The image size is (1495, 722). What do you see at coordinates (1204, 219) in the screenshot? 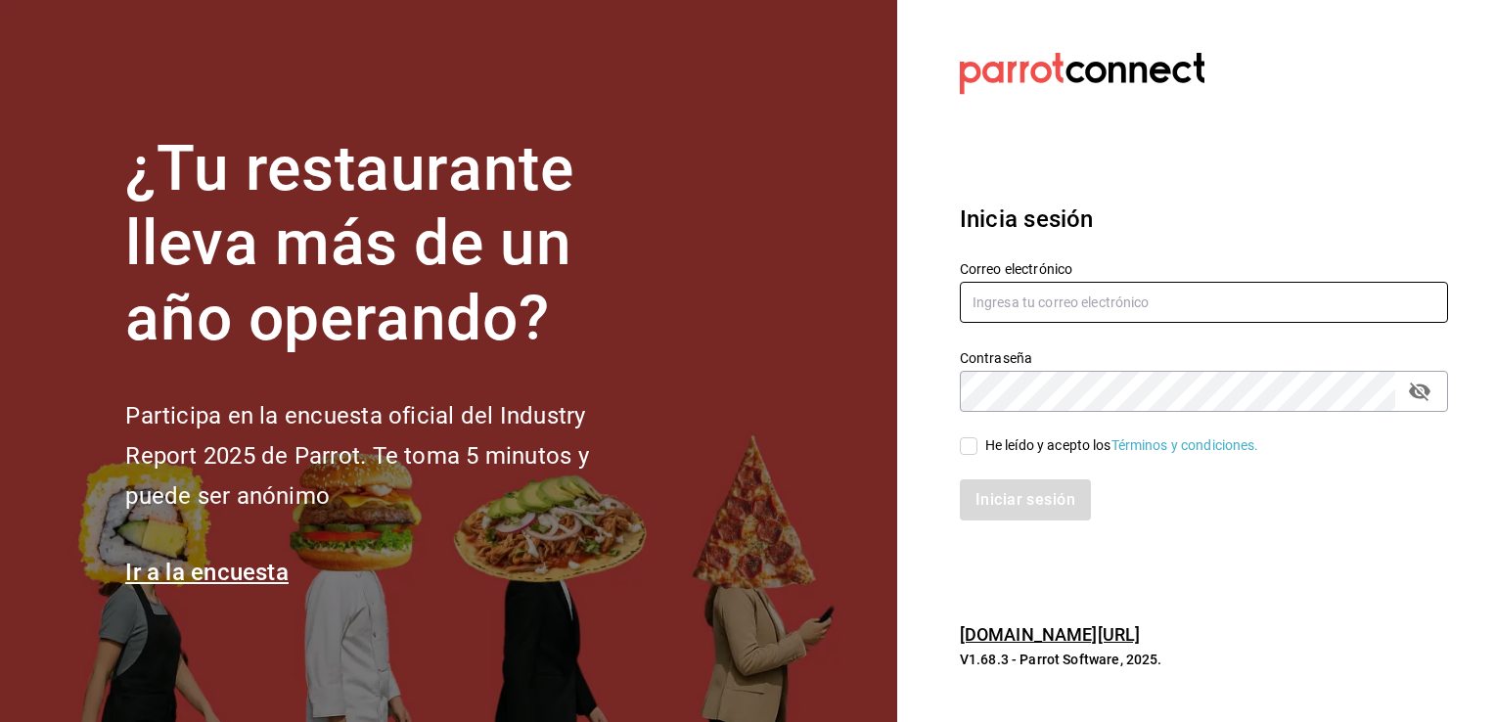
I see `h3: Inicia sesión` at bounding box center [1204, 219].